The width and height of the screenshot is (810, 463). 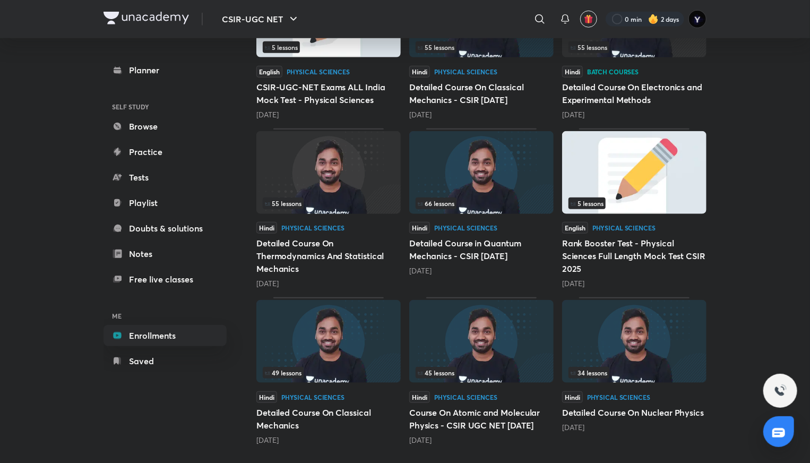 I want to click on div: Rank Booster Test - Physical Sciences Full Length Mock Test CSIR 2025, so click(x=634, y=209).